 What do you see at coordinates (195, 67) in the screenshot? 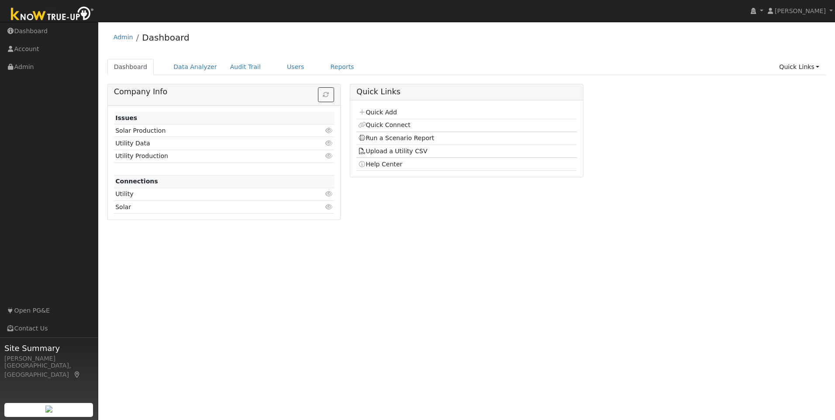
I see `a: Data Analyzer` at bounding box center [195, 67].